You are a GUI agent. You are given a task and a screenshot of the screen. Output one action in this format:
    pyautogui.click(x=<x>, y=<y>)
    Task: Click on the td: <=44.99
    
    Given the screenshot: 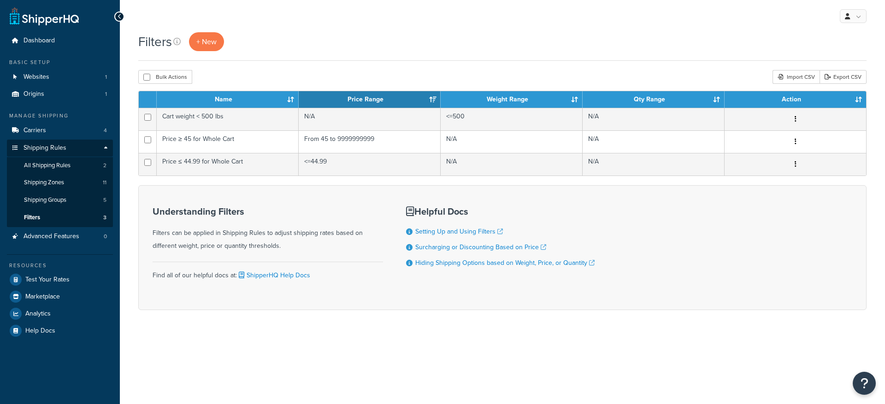 What is the action you would take?
    pyautogui.click(x=370, y=164)
    